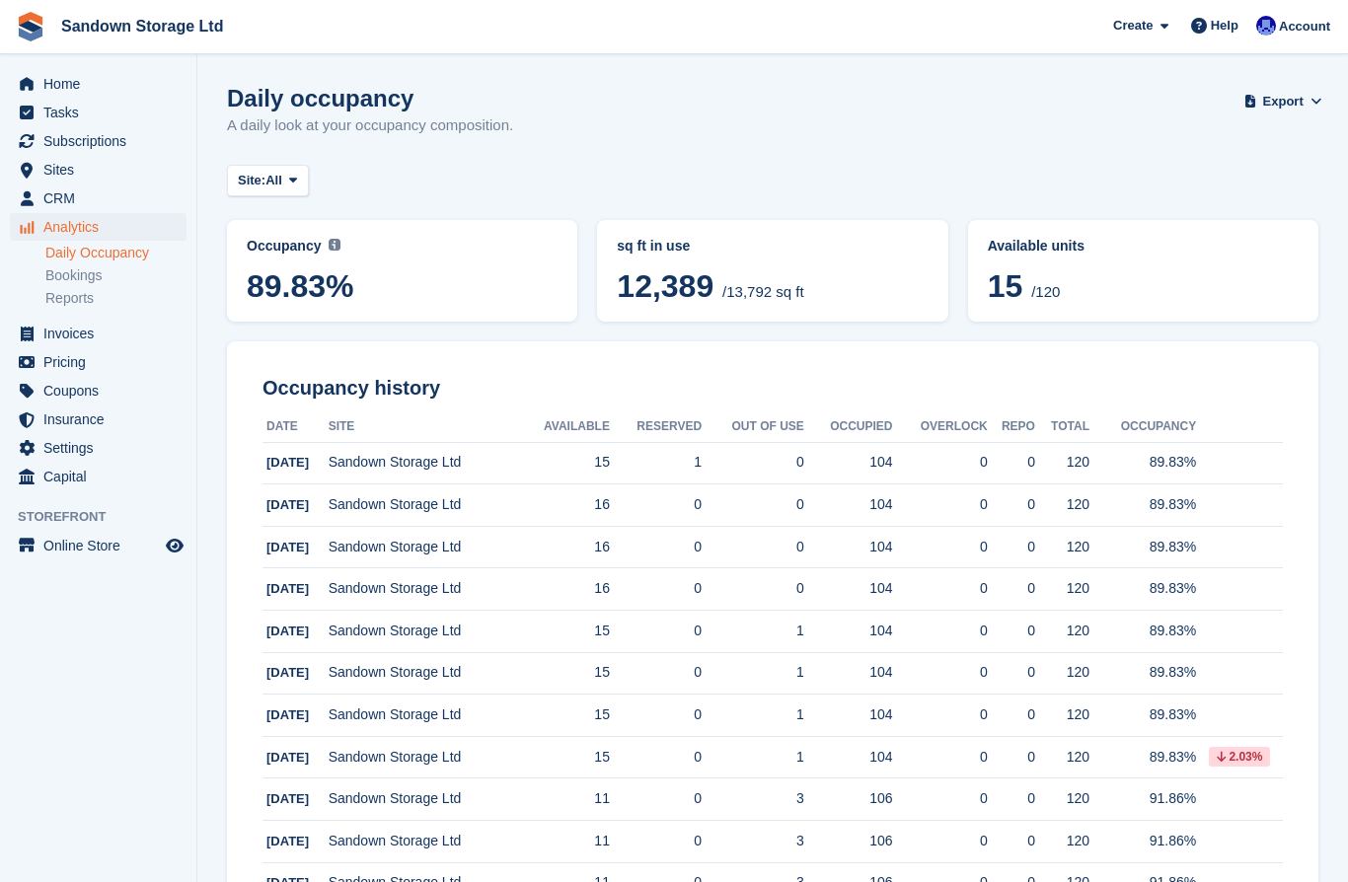  I want to click on abbr: Current breakdown of %{unit} occupied, so click(772, 246).